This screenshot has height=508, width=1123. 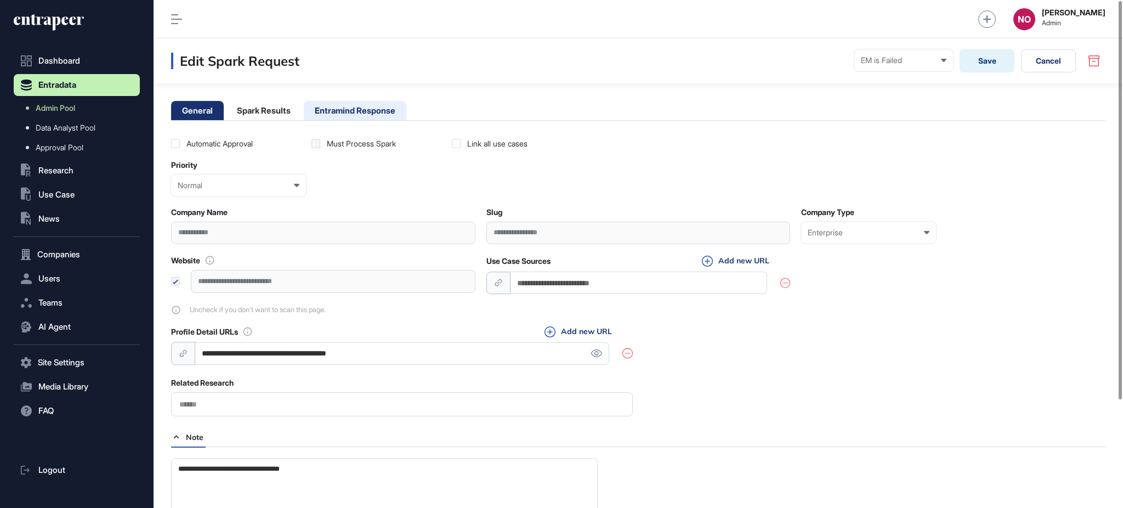 I want to click on div: Note, so click(x=188, y=437).